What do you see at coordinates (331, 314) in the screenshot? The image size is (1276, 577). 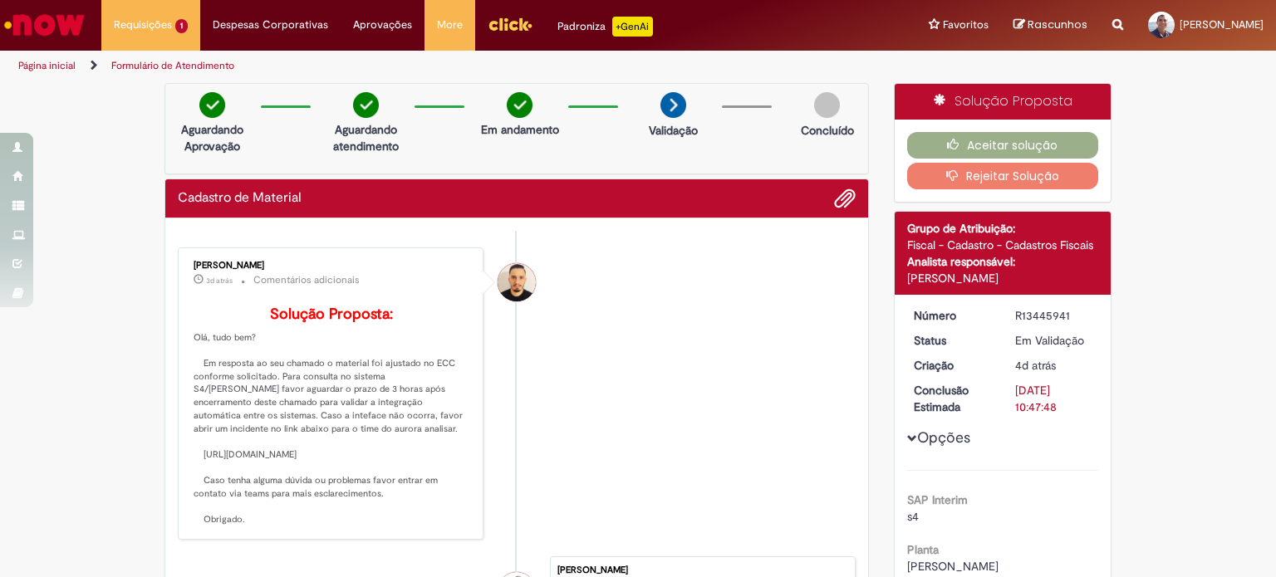 I see `b: Solução Proposta:` at bounding box center [331, 314].